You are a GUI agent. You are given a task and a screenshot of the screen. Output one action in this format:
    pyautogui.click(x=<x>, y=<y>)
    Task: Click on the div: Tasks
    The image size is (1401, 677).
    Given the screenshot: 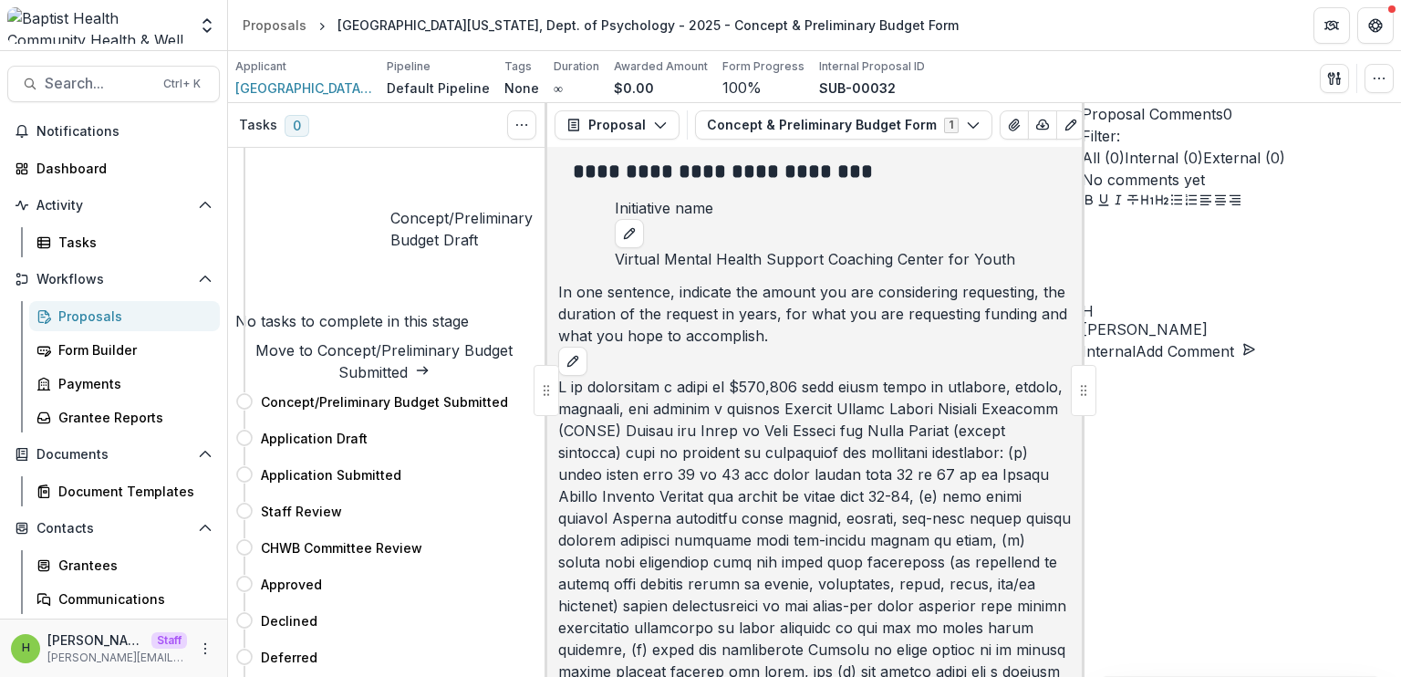 What is the action you would take?
    pyautogui.click(x=131, y=242)
    